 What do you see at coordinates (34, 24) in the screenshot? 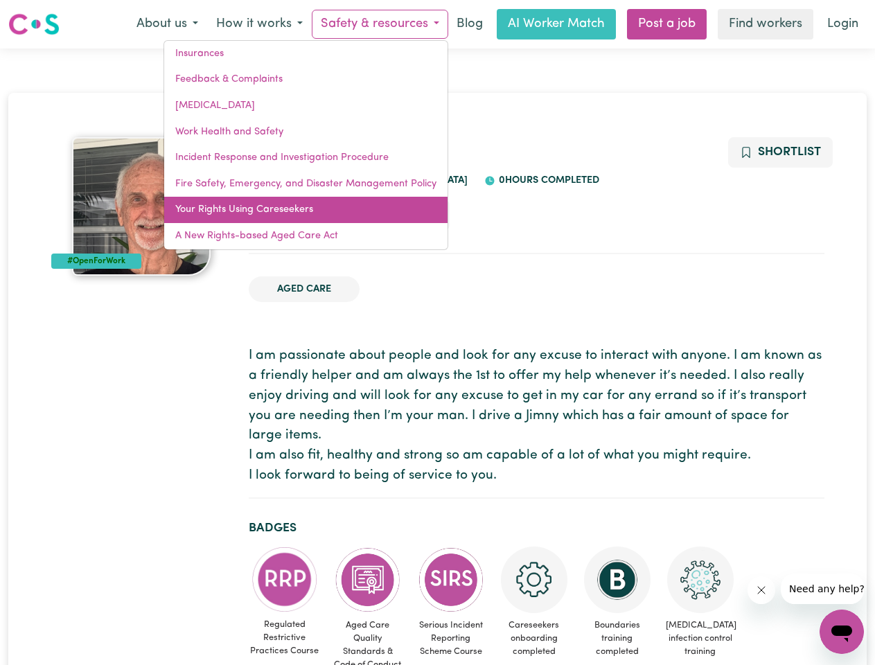
I see `img: Careseekers logo` at bounding box center [34, 24].